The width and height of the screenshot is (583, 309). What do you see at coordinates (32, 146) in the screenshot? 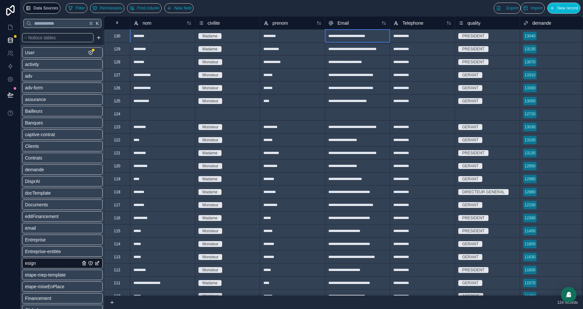
I see `span: Clients` at bounding box center [32, 146].